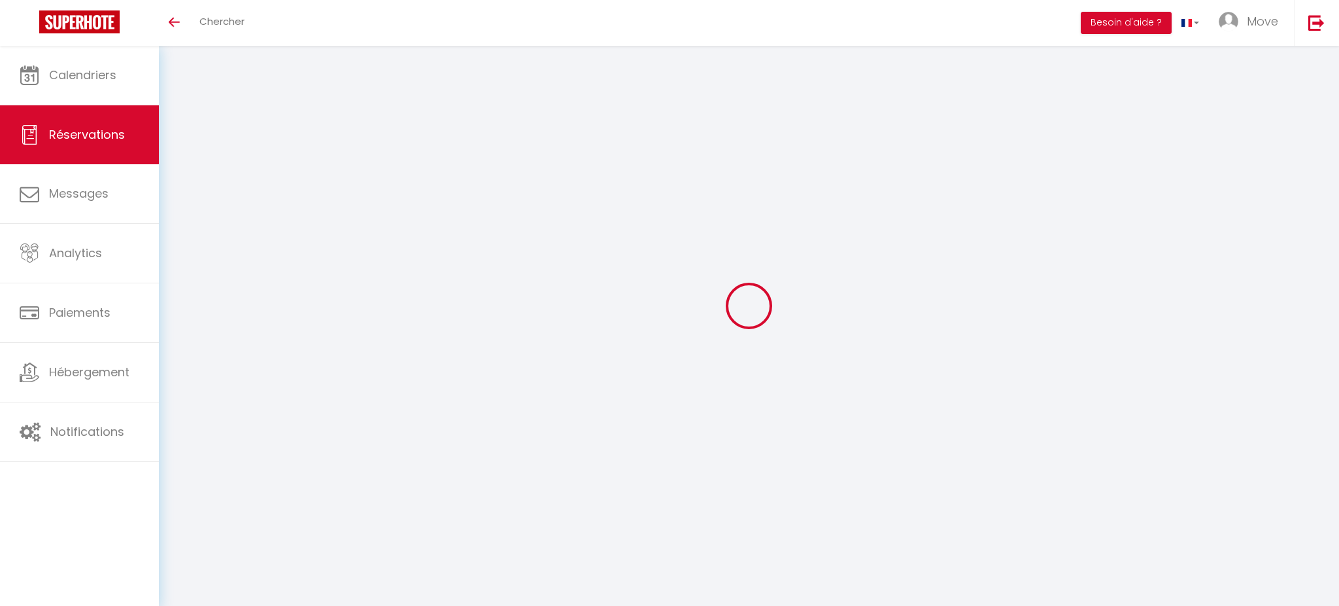 The height and width of the screenshot is (606, 1339). Describe the element at coordinates (78, 193) in the screenshot. I see `span: Messages` at that location.